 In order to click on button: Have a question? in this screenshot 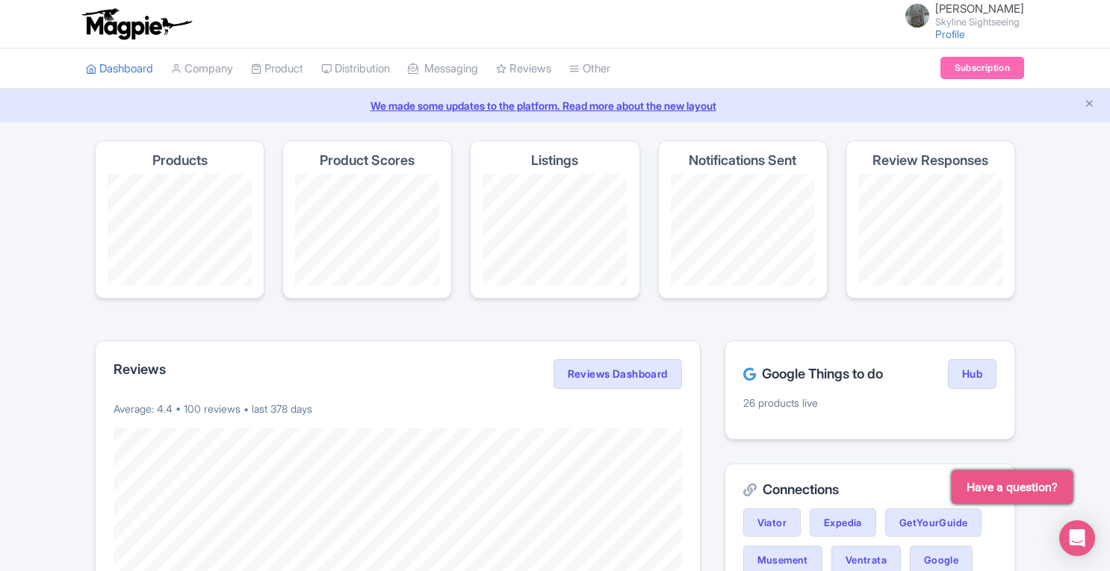, I will do `click(1012, 487)`.